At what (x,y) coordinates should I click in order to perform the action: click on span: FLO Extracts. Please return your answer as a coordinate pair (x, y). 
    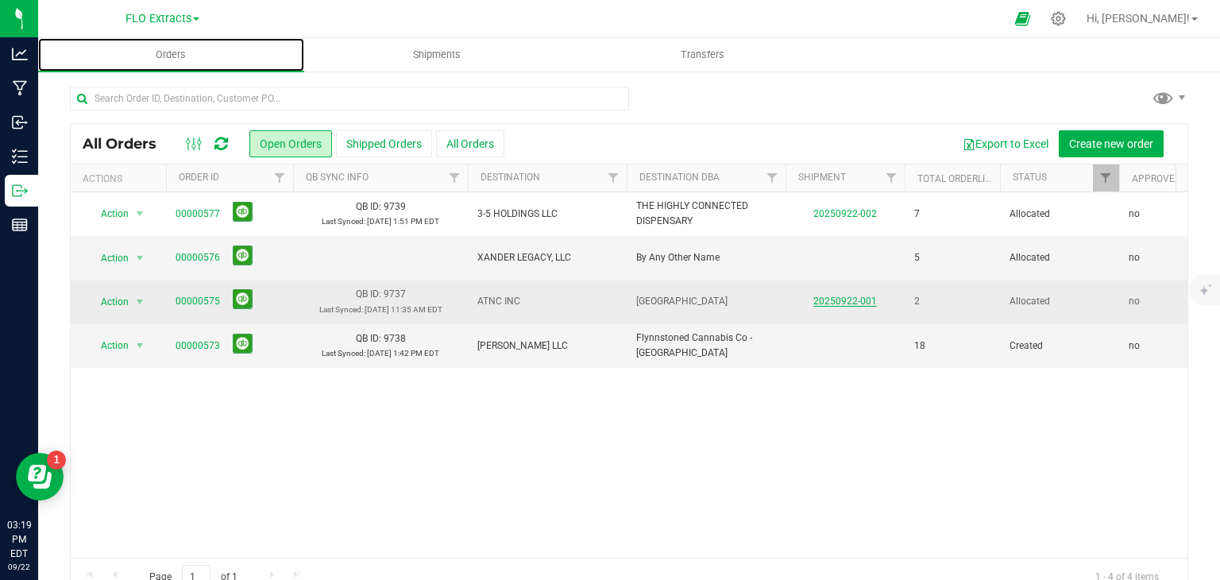
    Looking at the image, I should click on (158, 18).